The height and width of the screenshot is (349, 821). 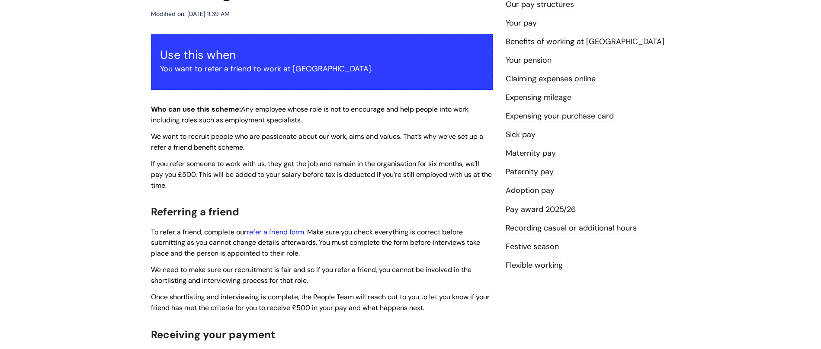 I want to click on span: We want to recruit people who are passionate about our work, aims and values. That’s why we’ve se..., so click(x=317, y=142).